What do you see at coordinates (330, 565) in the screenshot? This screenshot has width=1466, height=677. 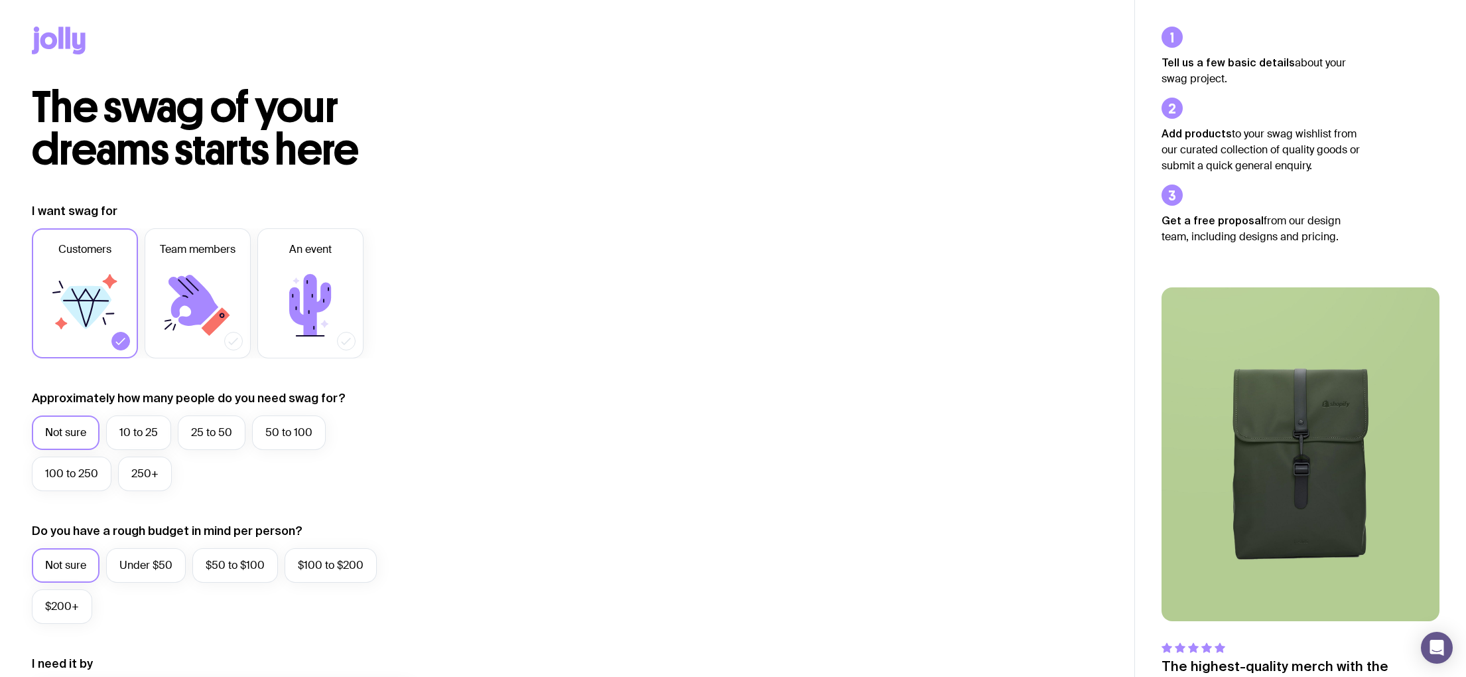 I see `label: $100 to $200` at bounding box center [330, 565].